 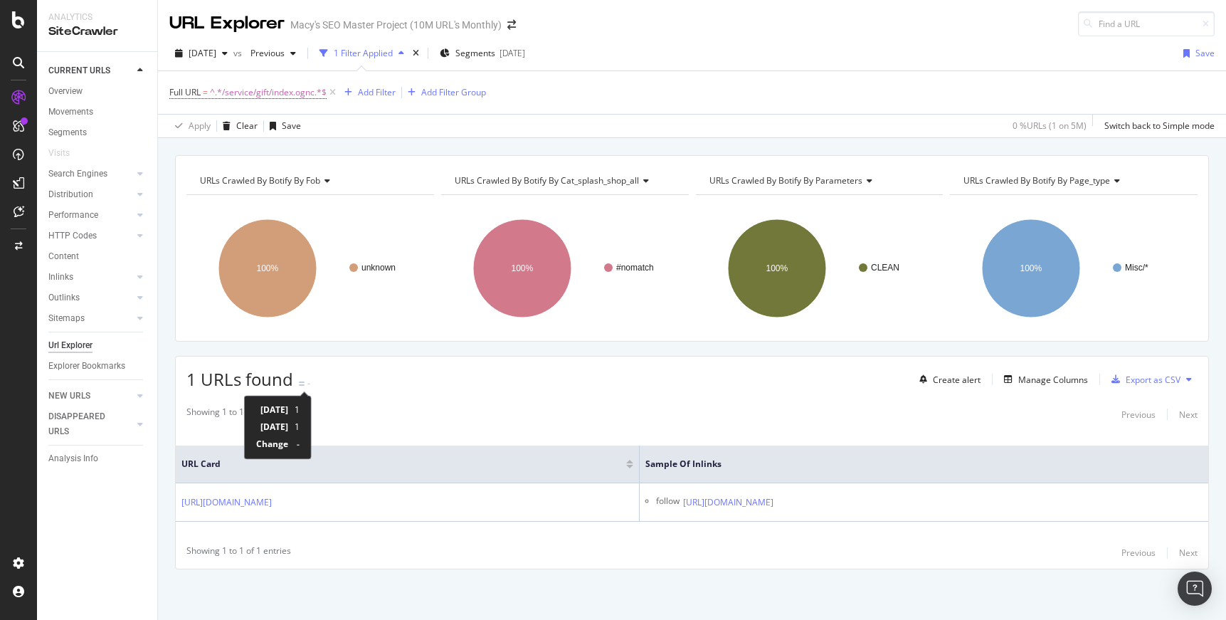 What do you see at coordinates (97, 91) in the screenshot?
I see `a: Overview` at bounding box center [97, 91].